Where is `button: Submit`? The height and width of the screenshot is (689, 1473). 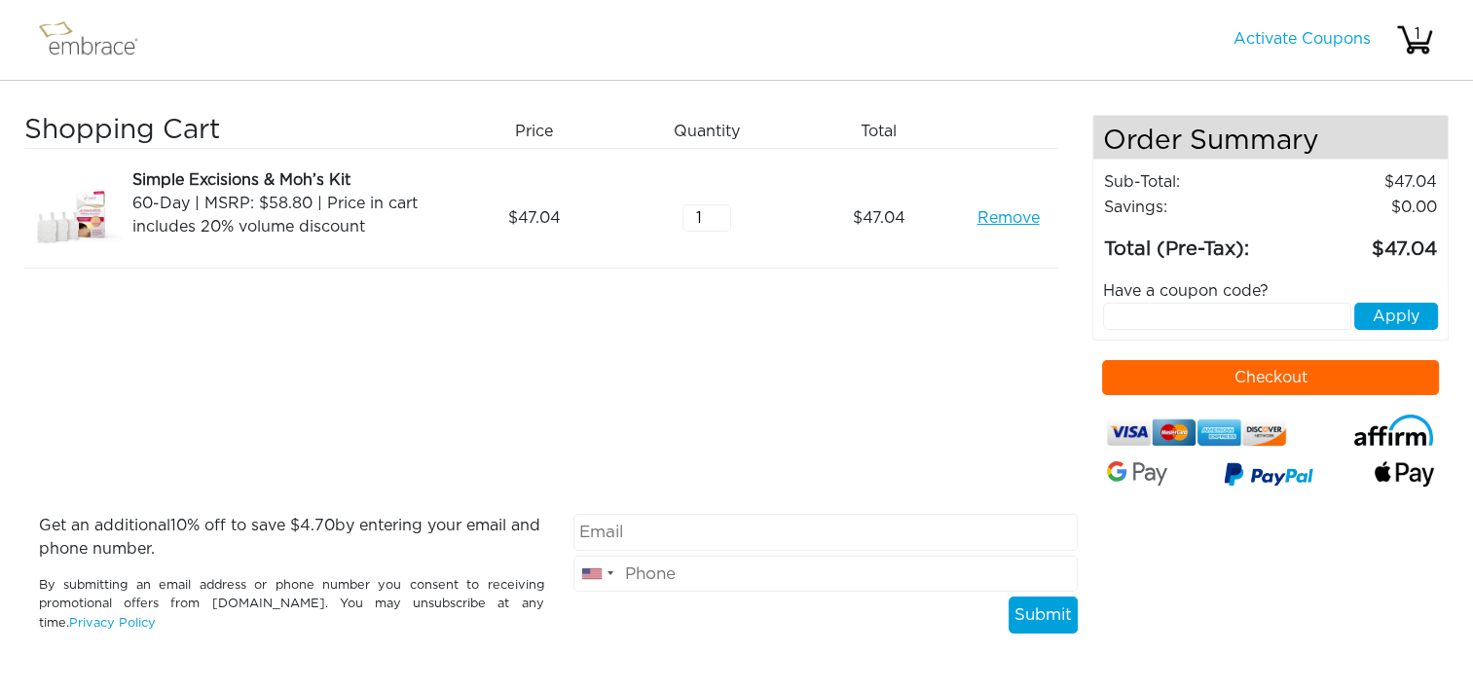
button: Submit is located at coordinates (1043, 615).